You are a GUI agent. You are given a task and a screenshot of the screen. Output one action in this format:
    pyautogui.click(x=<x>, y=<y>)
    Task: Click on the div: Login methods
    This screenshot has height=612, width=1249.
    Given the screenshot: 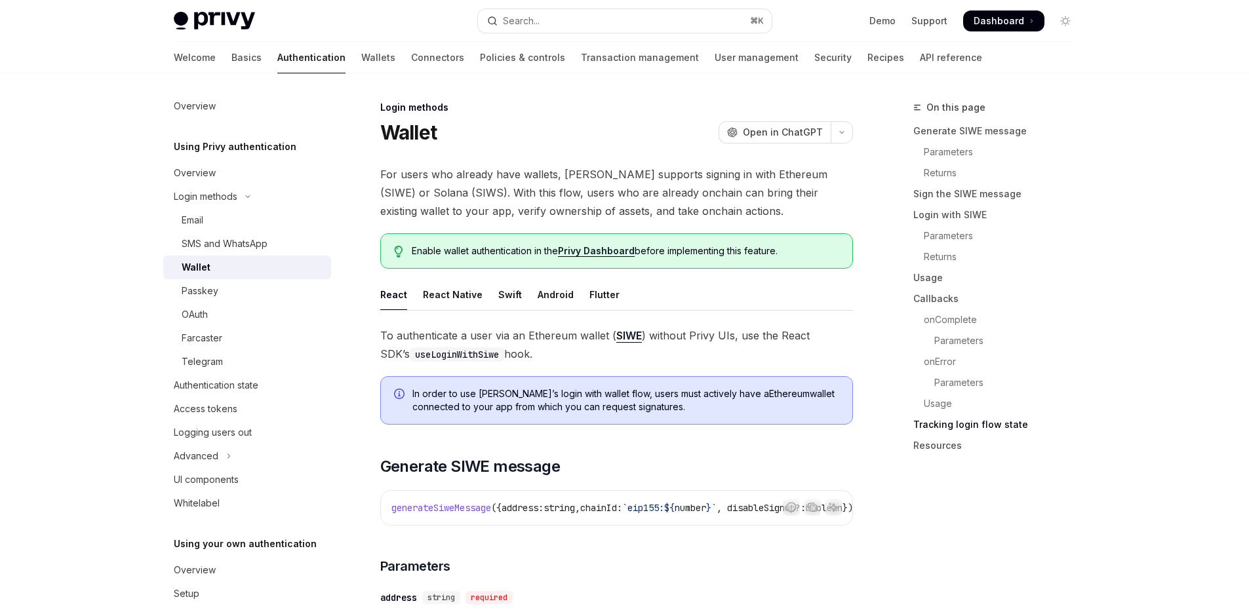 What is the action you would take?
    pyautogui.click(x=616, y=108)
    